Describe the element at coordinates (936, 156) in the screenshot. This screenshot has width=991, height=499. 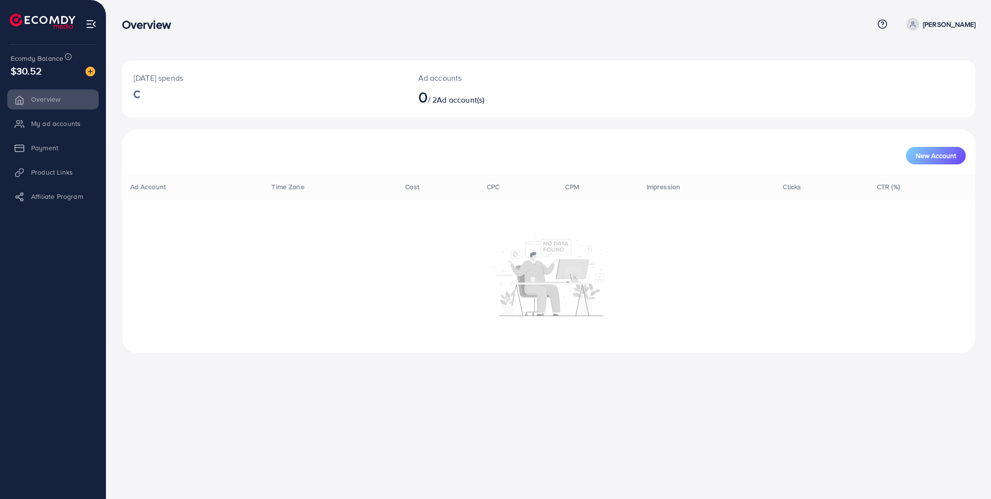
I see `span: New Account` at that location.